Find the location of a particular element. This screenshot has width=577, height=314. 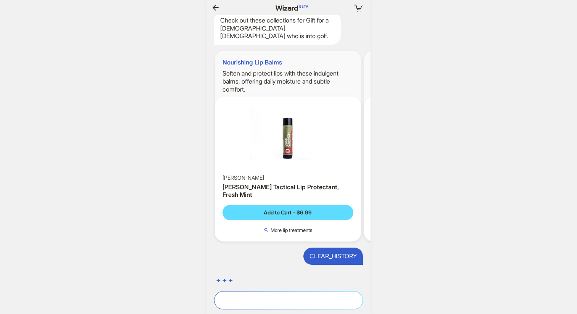

h2: Piece together countless possibilities with these colorful puzzles that captivate minds of all ages. is located at coordinates (437, 77).